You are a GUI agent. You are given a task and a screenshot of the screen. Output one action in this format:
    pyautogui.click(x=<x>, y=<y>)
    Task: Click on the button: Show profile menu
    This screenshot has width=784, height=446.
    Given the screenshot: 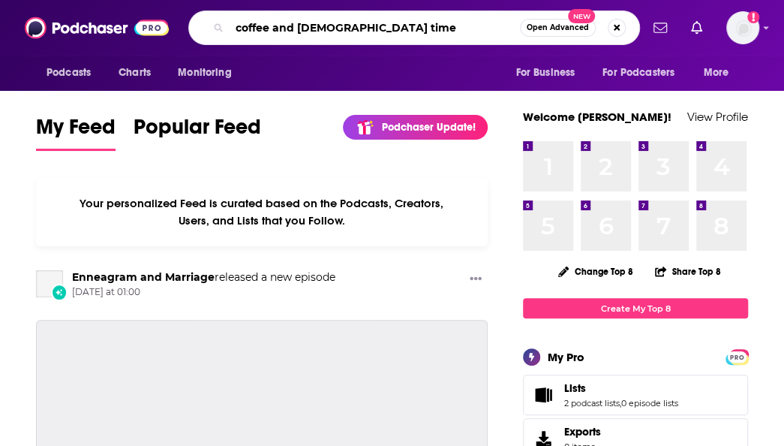 What is the action you would take?
    pyautogui.click(x=743, y=28)
    